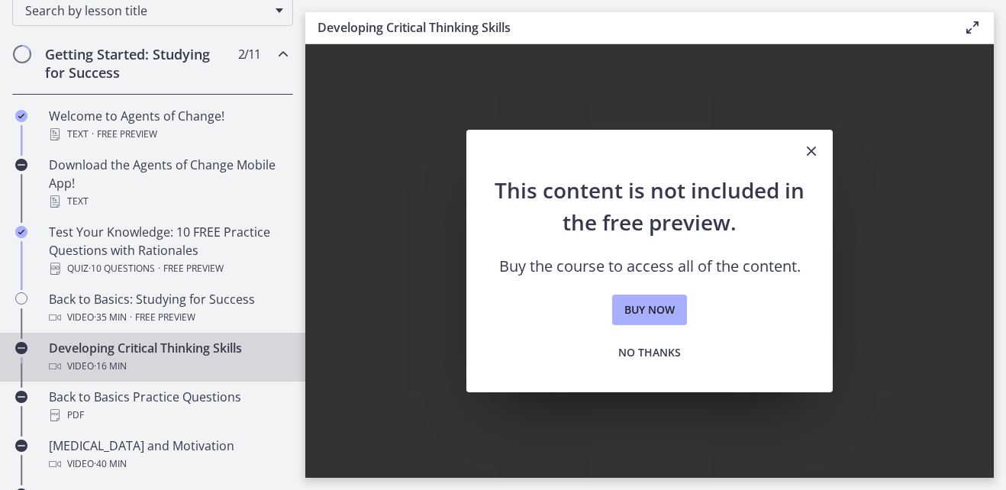  Describe the element at coordinates (138, 63) in the screenshot. I see `h2: Getting Started: Studying for Success` at that location.